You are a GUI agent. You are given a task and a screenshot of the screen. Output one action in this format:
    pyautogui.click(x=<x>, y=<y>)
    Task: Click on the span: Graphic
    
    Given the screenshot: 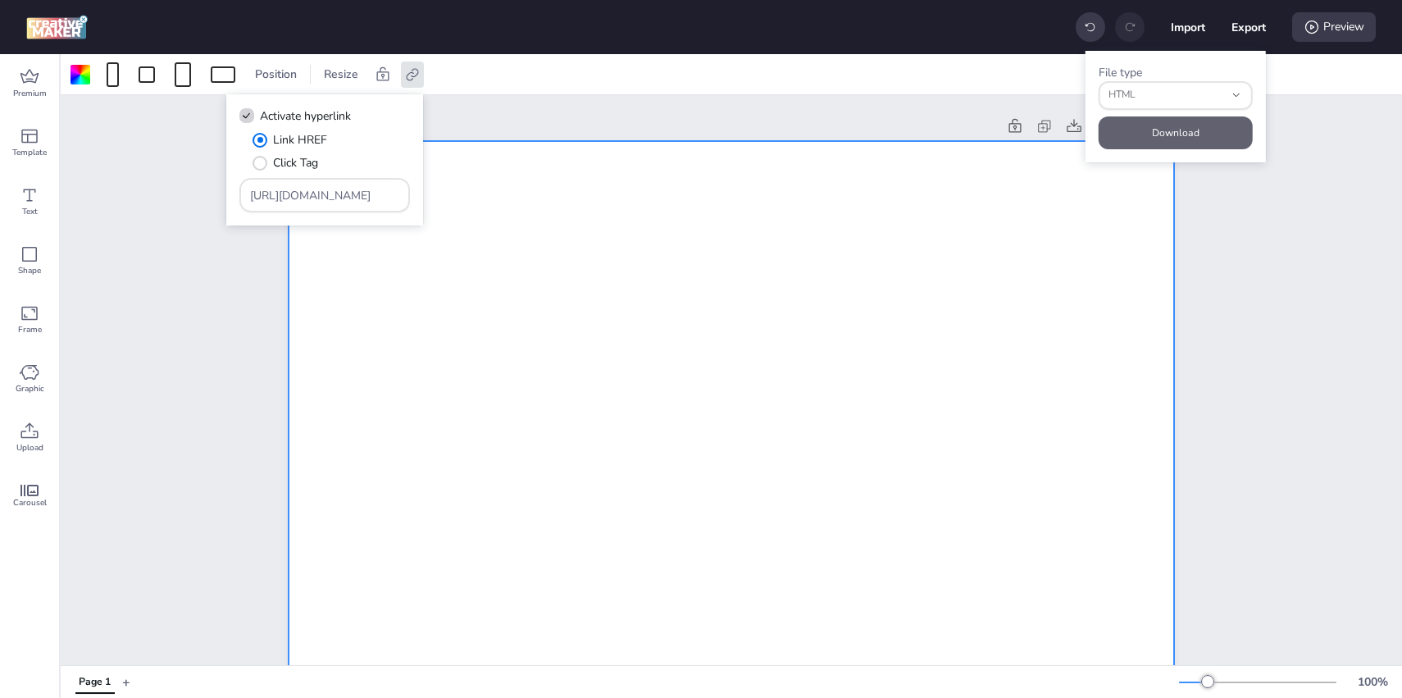 What is the action you would take?
    pyautogui.click(x=30, y=389)
    